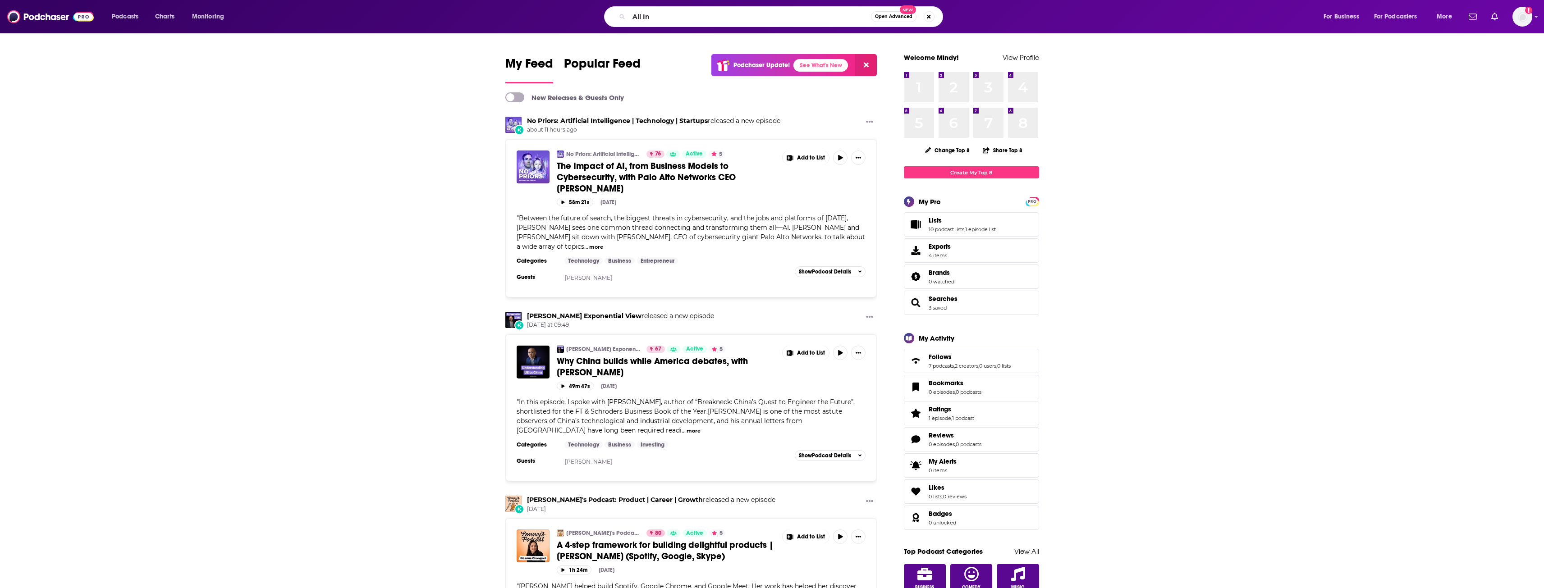 The width and height of the screenshot is (1544, 588). I want to click on button: 5, so click(717, 533).